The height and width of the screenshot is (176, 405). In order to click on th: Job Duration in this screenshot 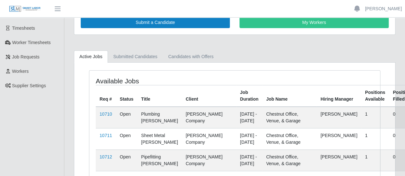, I will do `click(249, 96)`.